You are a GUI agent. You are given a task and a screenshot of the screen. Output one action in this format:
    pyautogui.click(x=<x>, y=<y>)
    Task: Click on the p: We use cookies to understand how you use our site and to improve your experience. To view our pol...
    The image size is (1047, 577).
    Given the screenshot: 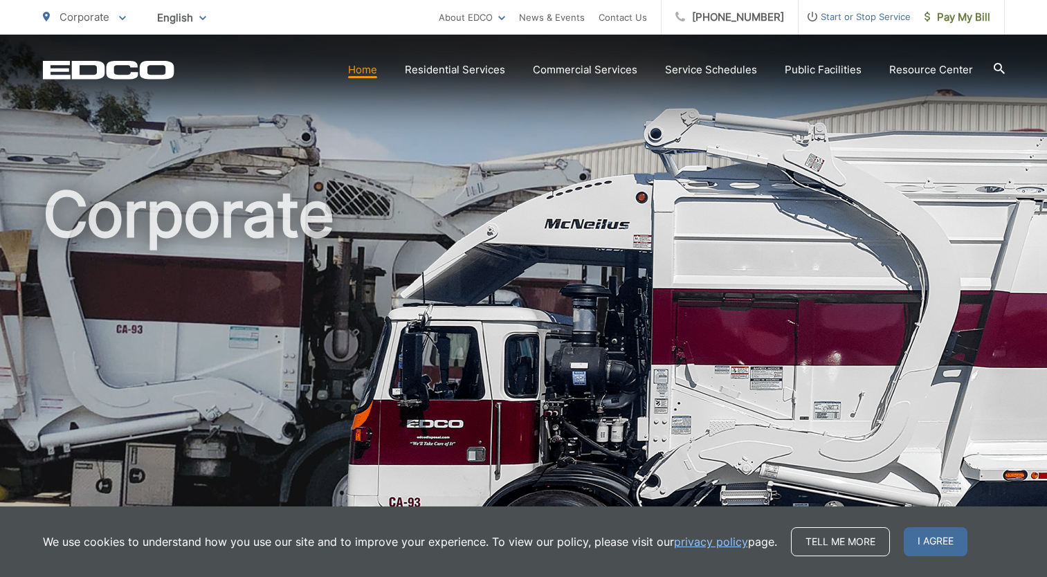 What is the action you would take?
    pyautogui.click(x=410, y=542)
    